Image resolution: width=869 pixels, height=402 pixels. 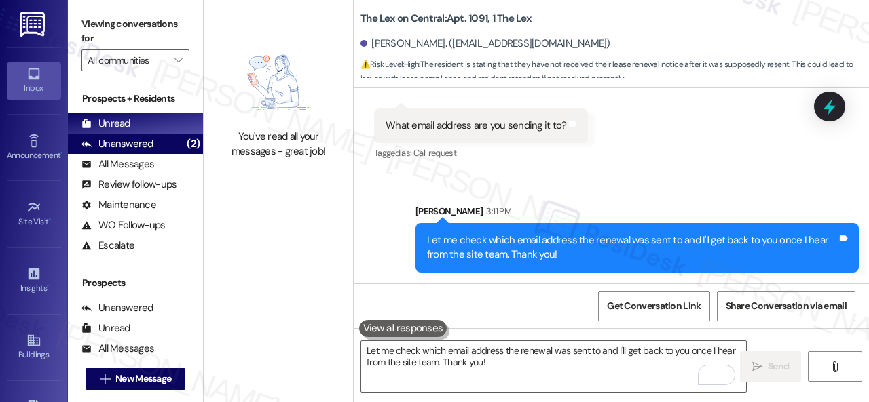 I want to click on div: Prospects + Residents, so click(x=135, y=98).